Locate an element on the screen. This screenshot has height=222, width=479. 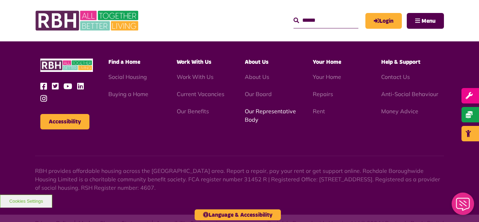
a: Work With Us is located at coordinates (195, 77).